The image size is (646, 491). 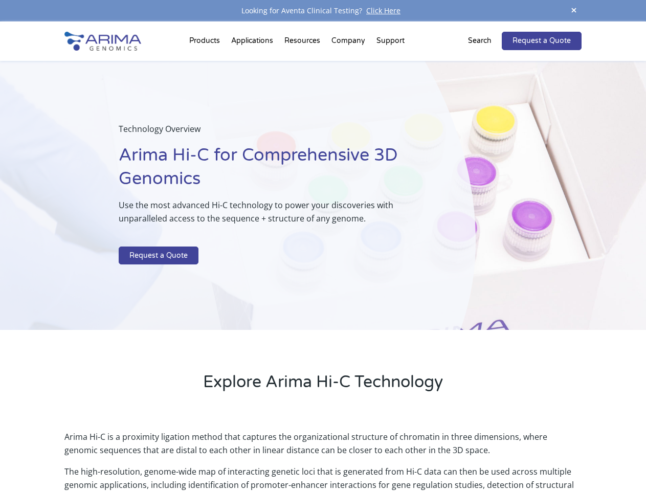 I want to click on h1: Arima Hi-C for Comprehensive 3D Genomics, so click(x=271, y=171).